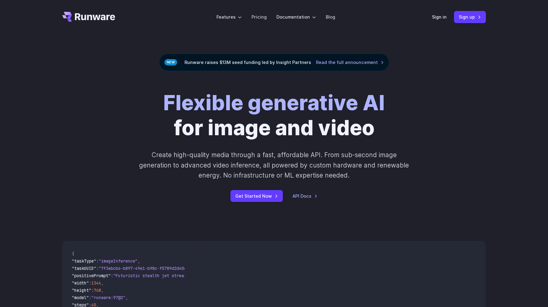 The width and height of the screenshot is (548, 307). What do you see at coordinates (274, 62) in the screenshot?
I see `div: Runware raises $13M seed funding led by Insight Partners` at bounding box center [274, 62].